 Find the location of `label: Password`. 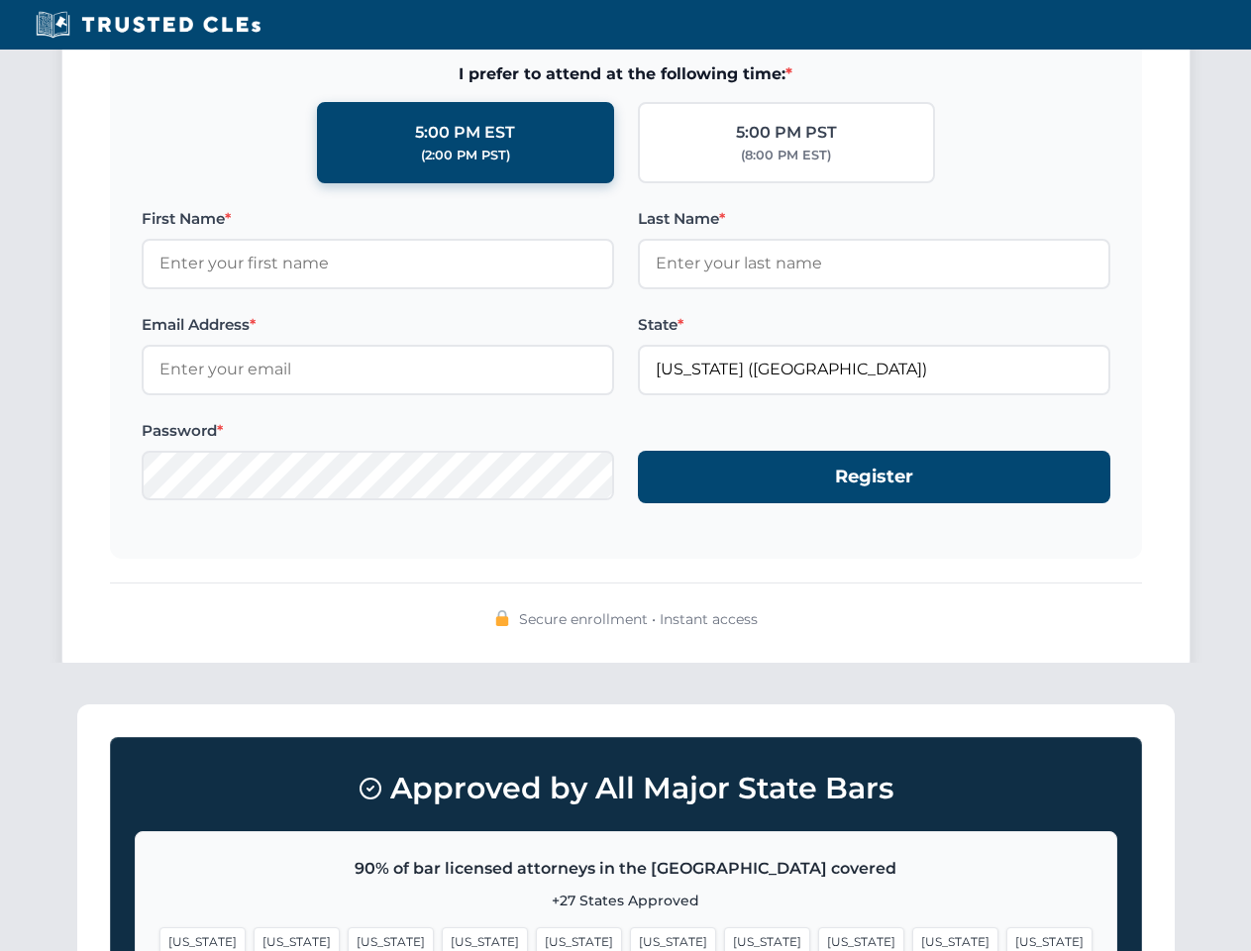

label: Password is located at coordinates (377, 431).